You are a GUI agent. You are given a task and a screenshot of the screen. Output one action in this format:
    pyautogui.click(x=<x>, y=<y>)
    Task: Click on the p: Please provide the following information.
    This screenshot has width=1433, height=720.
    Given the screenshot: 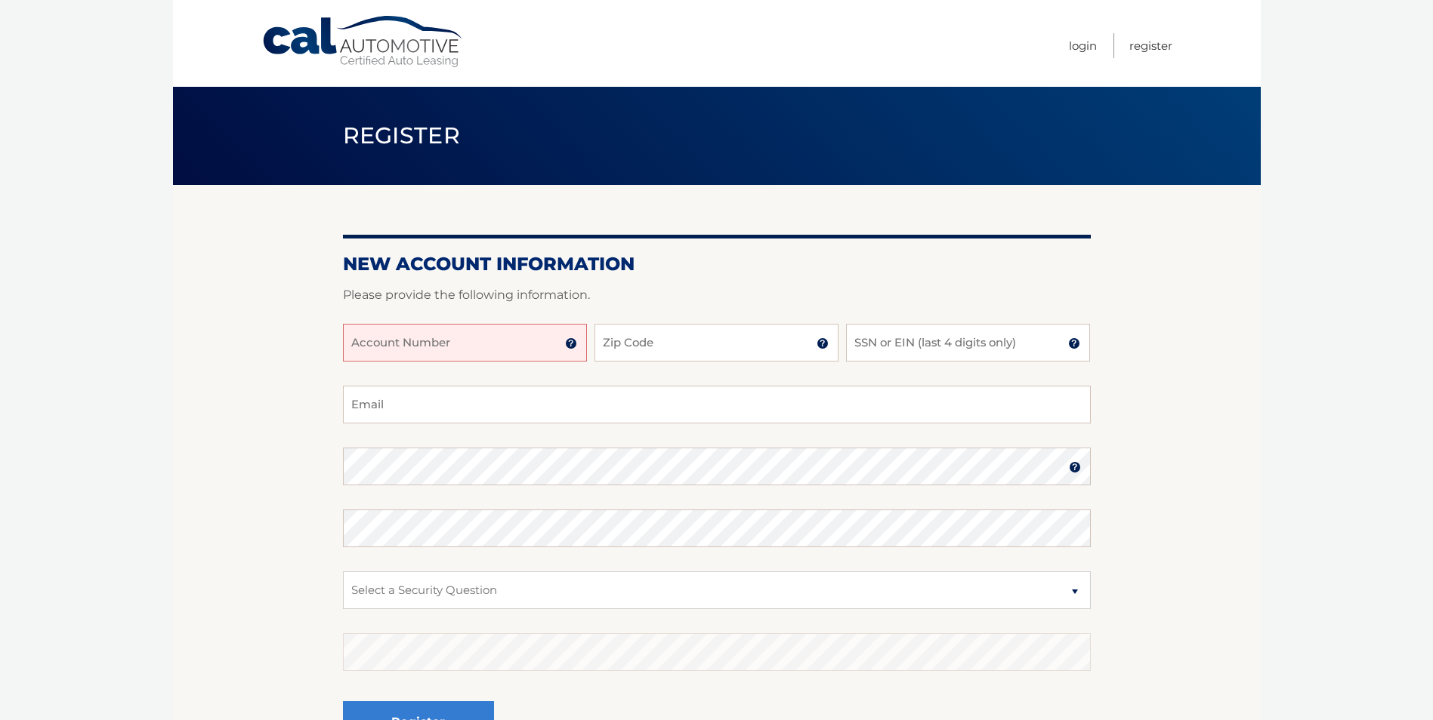 What is the action you would take?
    pyautogui.click(x=717, y=295)
    